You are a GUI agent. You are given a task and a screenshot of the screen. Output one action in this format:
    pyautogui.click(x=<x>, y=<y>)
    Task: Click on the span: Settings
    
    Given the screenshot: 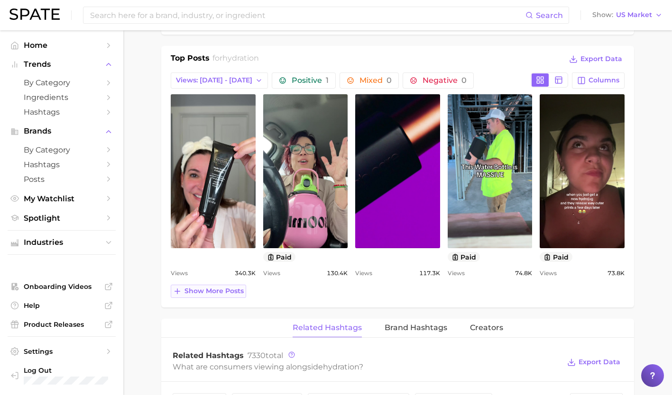 What is the action you would take?
    pyautogui.click(x=62, y=352)
    